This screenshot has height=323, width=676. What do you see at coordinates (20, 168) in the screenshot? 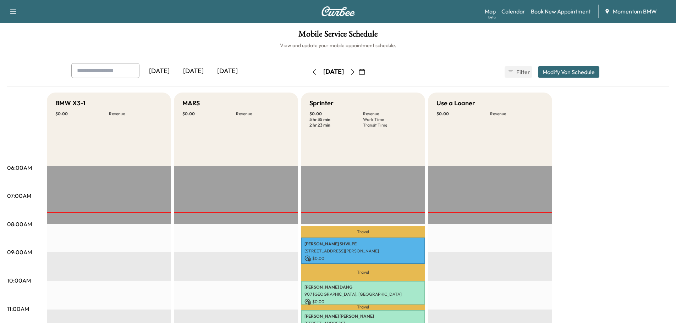
I see `p: 06:00AM` at bounding box center [20, 168].